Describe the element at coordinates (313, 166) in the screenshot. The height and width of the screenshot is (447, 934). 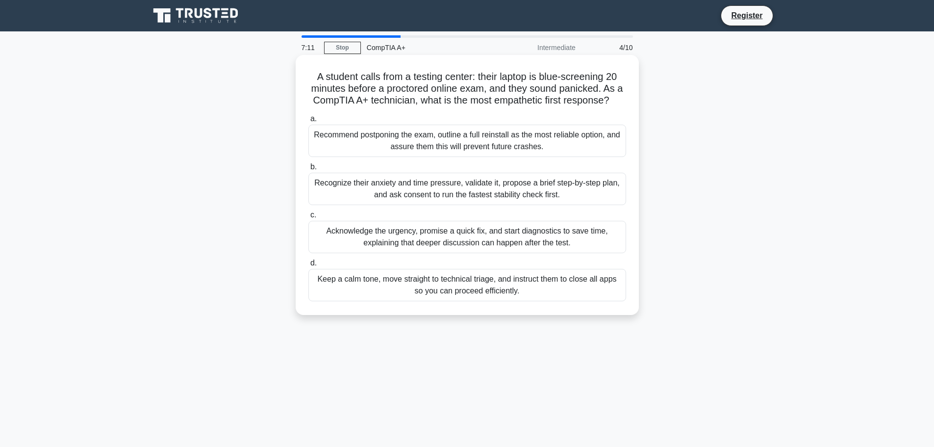
I see `span: b.` at that location.